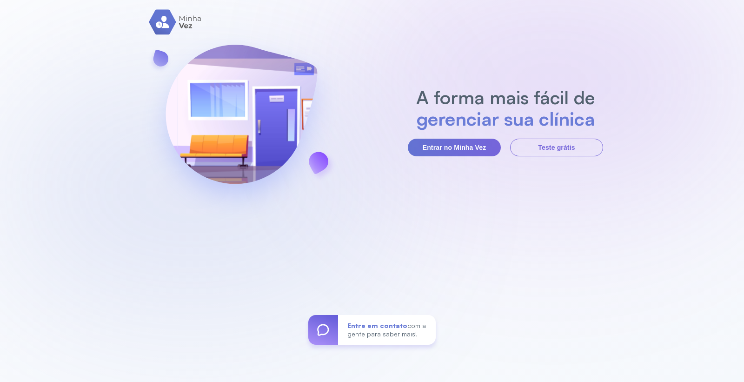  What do you see at coordinates (557, 147) in the screenshot?
I see `button: Teste grátis` at bounding box center [557, 147].